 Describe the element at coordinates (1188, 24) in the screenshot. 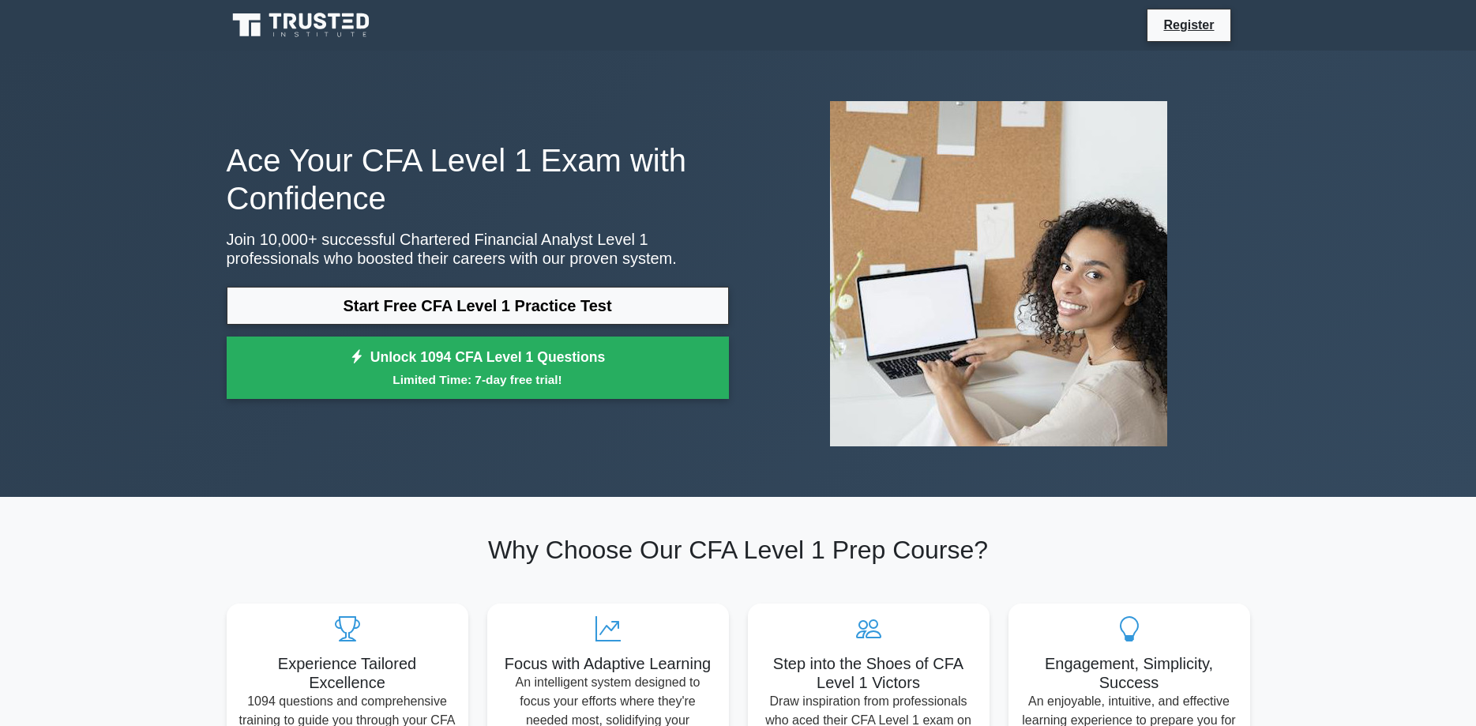

I see `a: Register` at that location.